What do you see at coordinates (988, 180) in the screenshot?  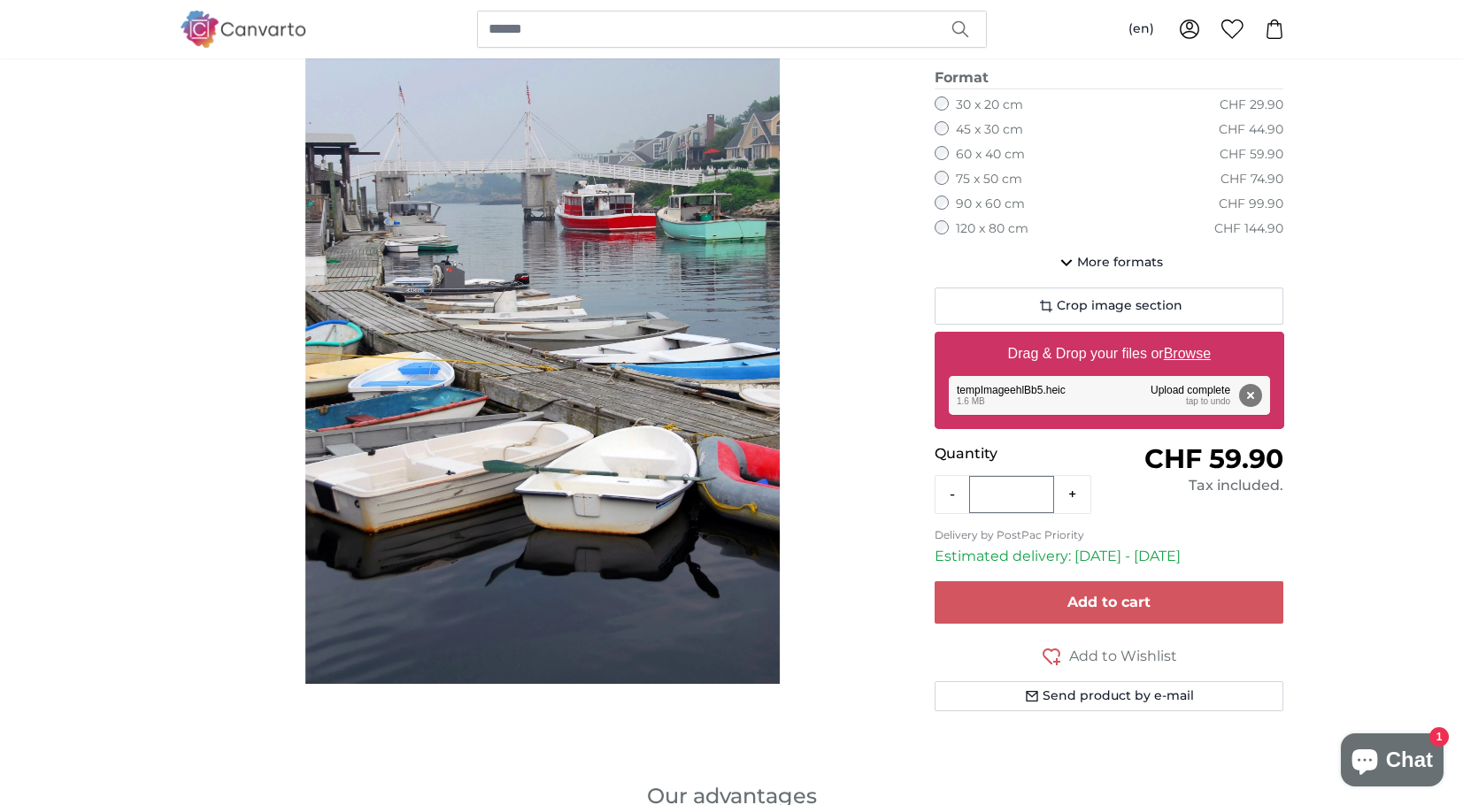 I see `label: 75 x 50 cm` at bounding box center [988, 180].